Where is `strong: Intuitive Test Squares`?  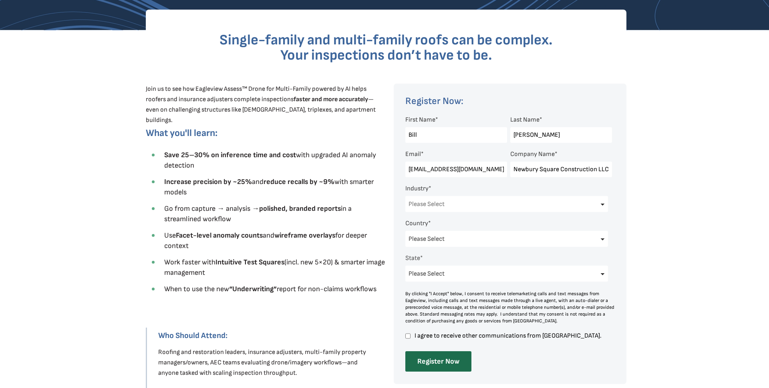 strong: Intuitive Test Squares is located at coordinates (250, 262).